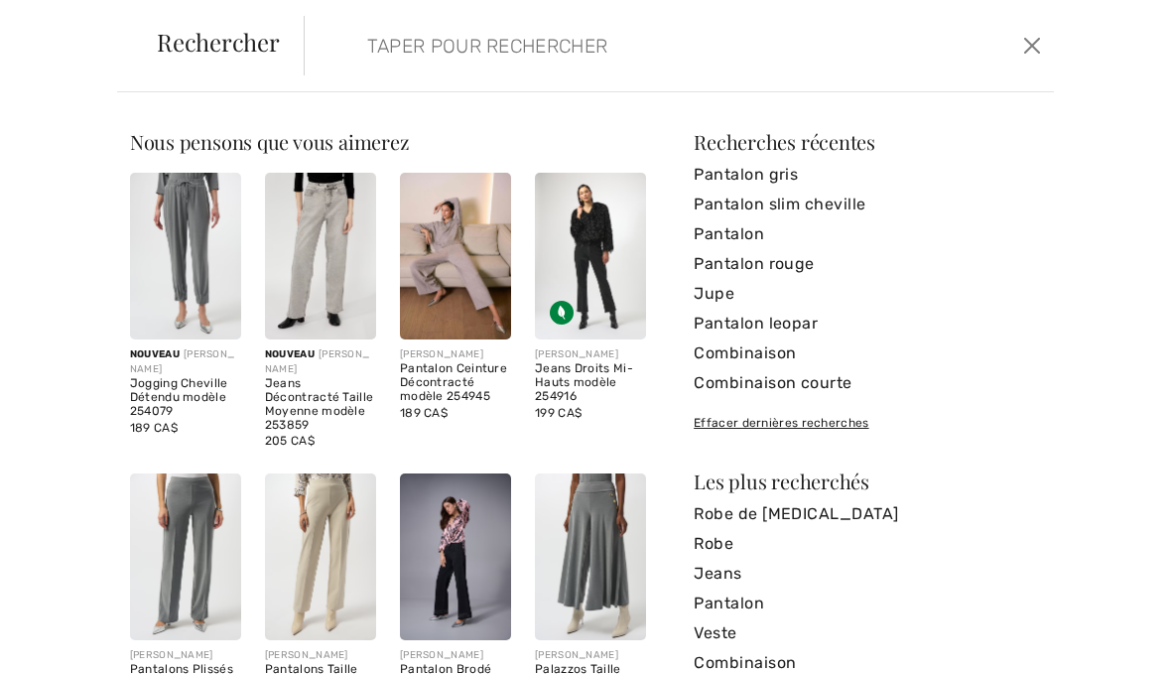 The width and height of the screenshot is (1171, 674). I want to click on button: Ferme, so click(1032, 46).